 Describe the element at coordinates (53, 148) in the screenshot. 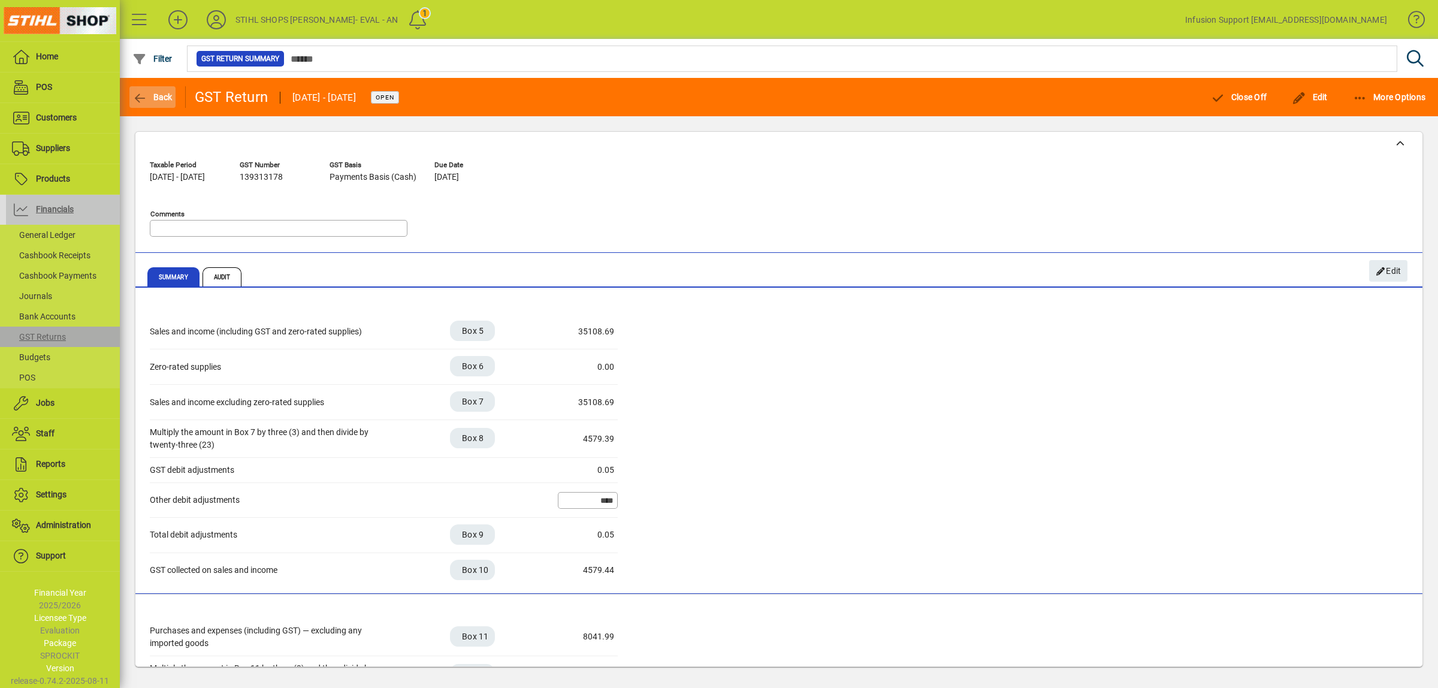

I see `span: Suppliers` at that location.